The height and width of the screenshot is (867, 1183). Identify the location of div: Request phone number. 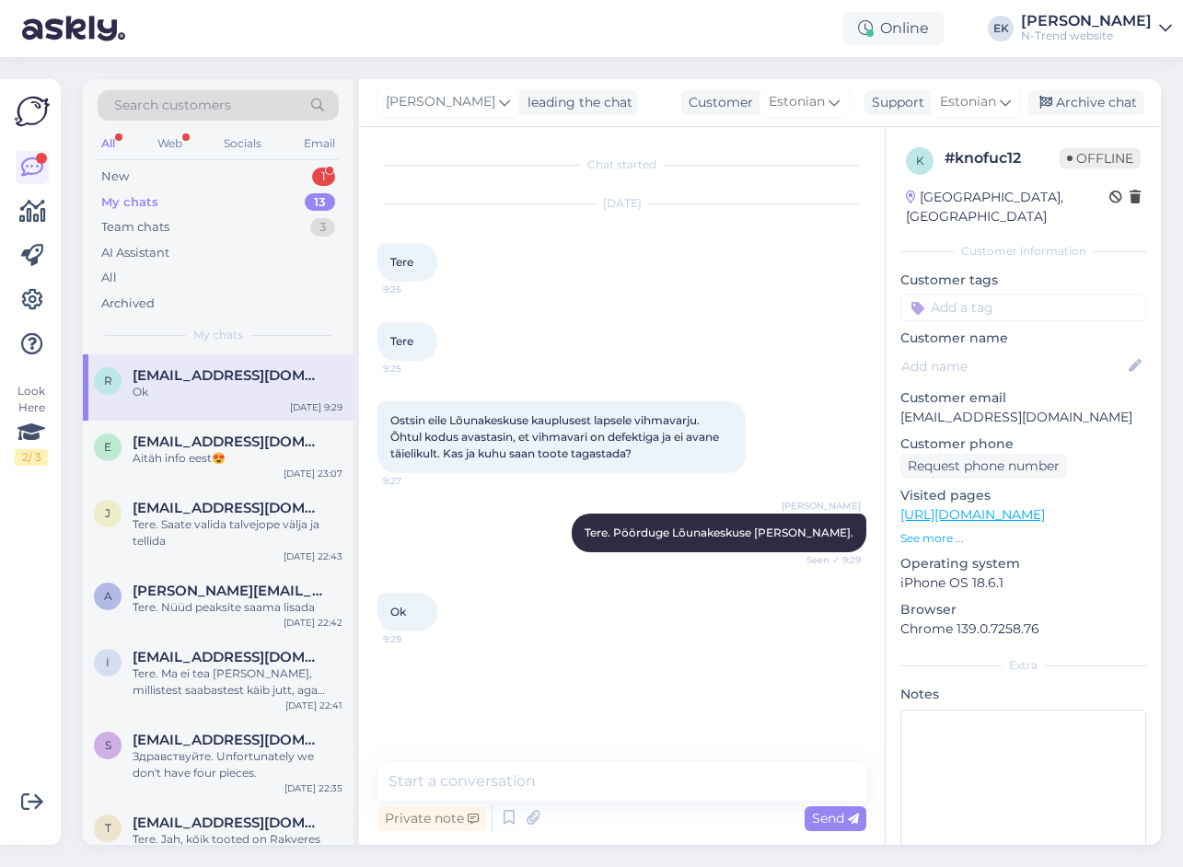
(983, 466).